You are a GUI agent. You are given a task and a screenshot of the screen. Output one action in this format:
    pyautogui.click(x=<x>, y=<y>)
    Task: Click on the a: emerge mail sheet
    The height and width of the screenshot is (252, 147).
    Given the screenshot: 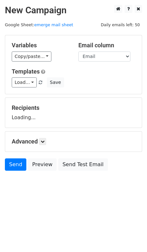 What is the action you would take?
    pyautogui.click(x=54, y=25)
    